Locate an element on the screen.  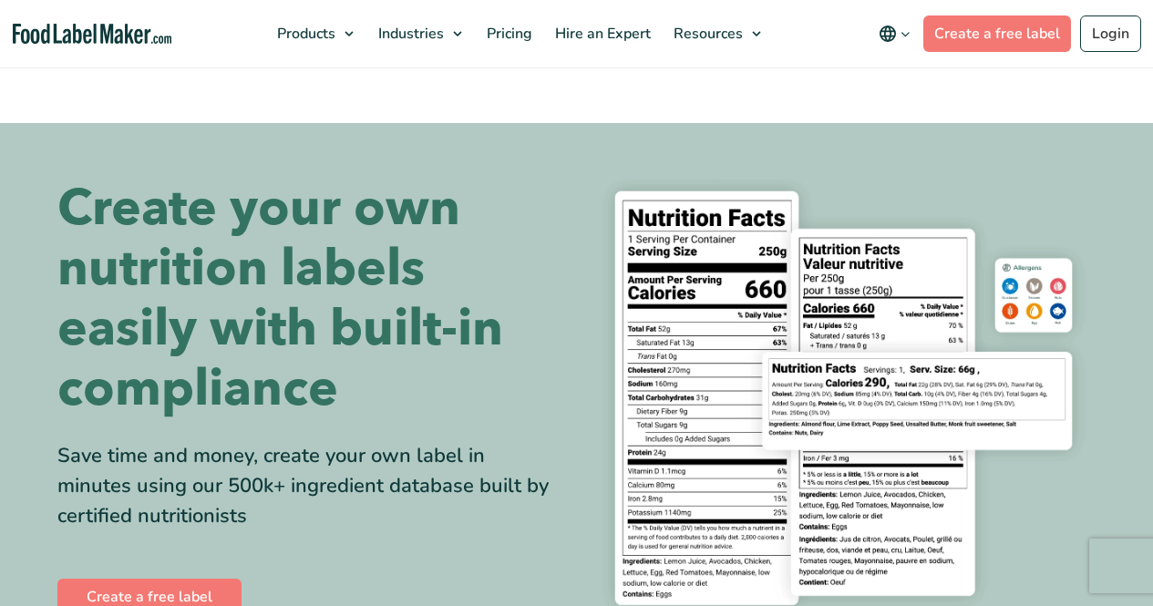
a: Create a free label is located at coordinates (997, 34).